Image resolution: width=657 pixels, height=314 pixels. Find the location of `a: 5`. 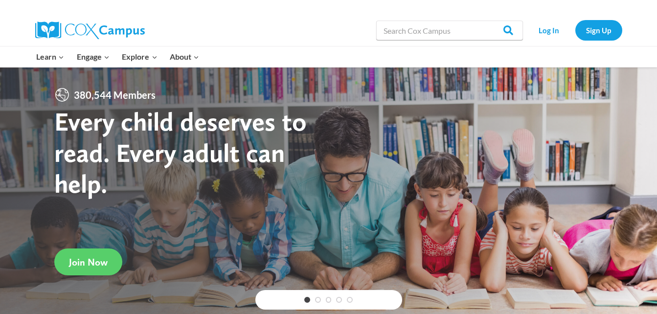

a: 5 is located at coordinates (350, 300).